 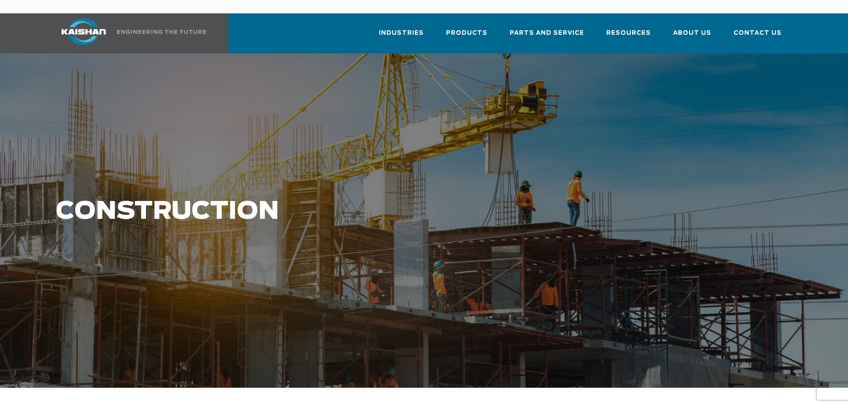 What do you see at coordinates (547, 33) in the screenshot?
I see `span: Parts and Service` at bounding box center [547, 33].